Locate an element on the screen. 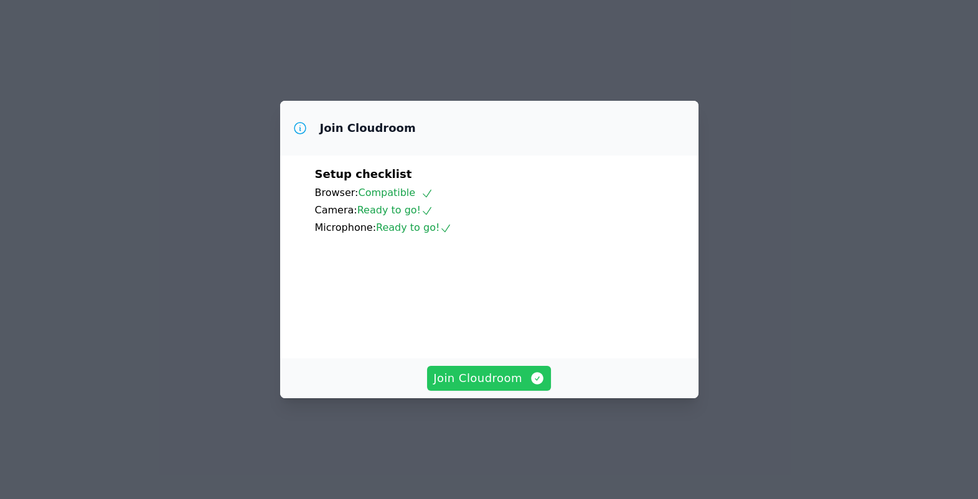 This screenshot has width=978, height=499. span: Compatible is located at coordinates (395, 192).